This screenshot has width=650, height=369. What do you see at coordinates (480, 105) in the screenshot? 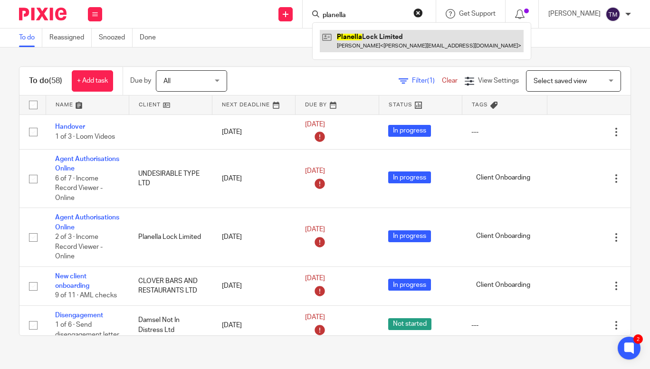
I see `span: Tags` at bounding box center [480, 105].